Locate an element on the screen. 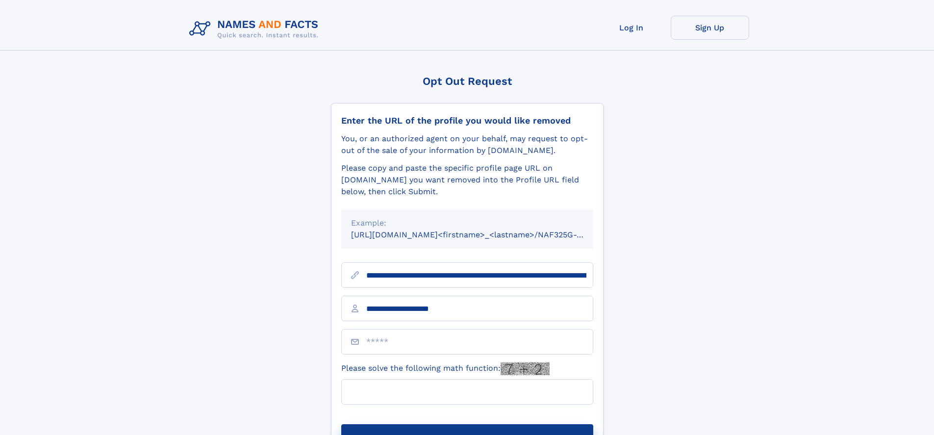  img: Logo Names and Facts is located at coordinates (256, 29).